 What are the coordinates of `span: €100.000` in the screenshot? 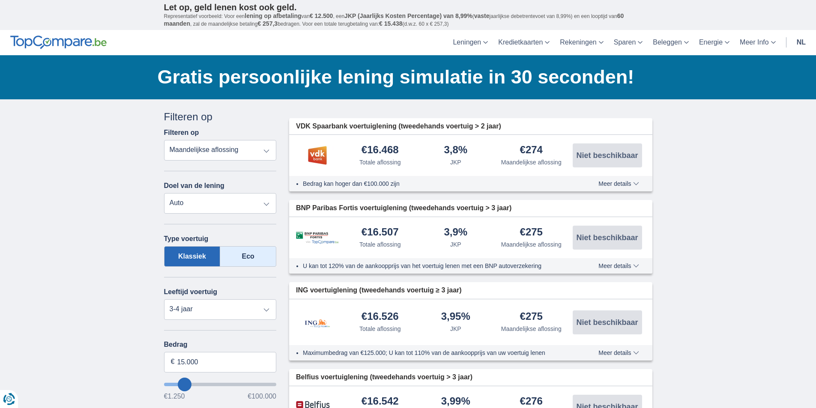 It's located at (262, 397).